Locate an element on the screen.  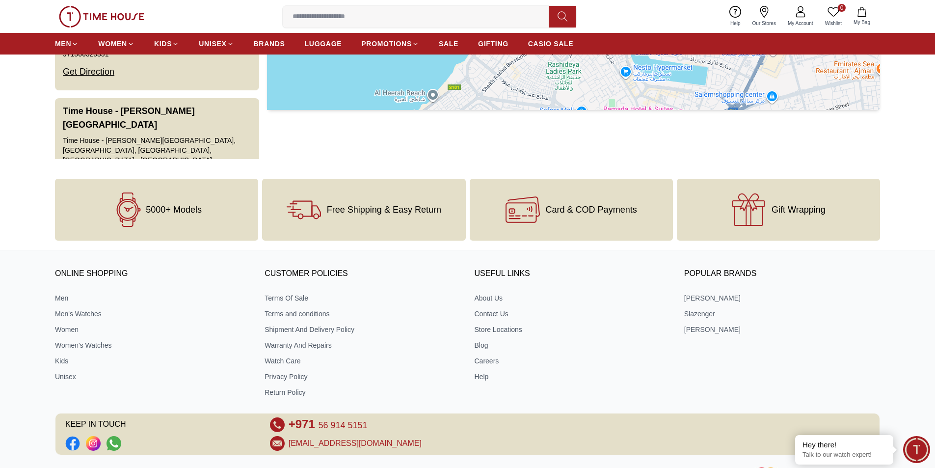
span: Our Stores is located at coordinates (764, 23).